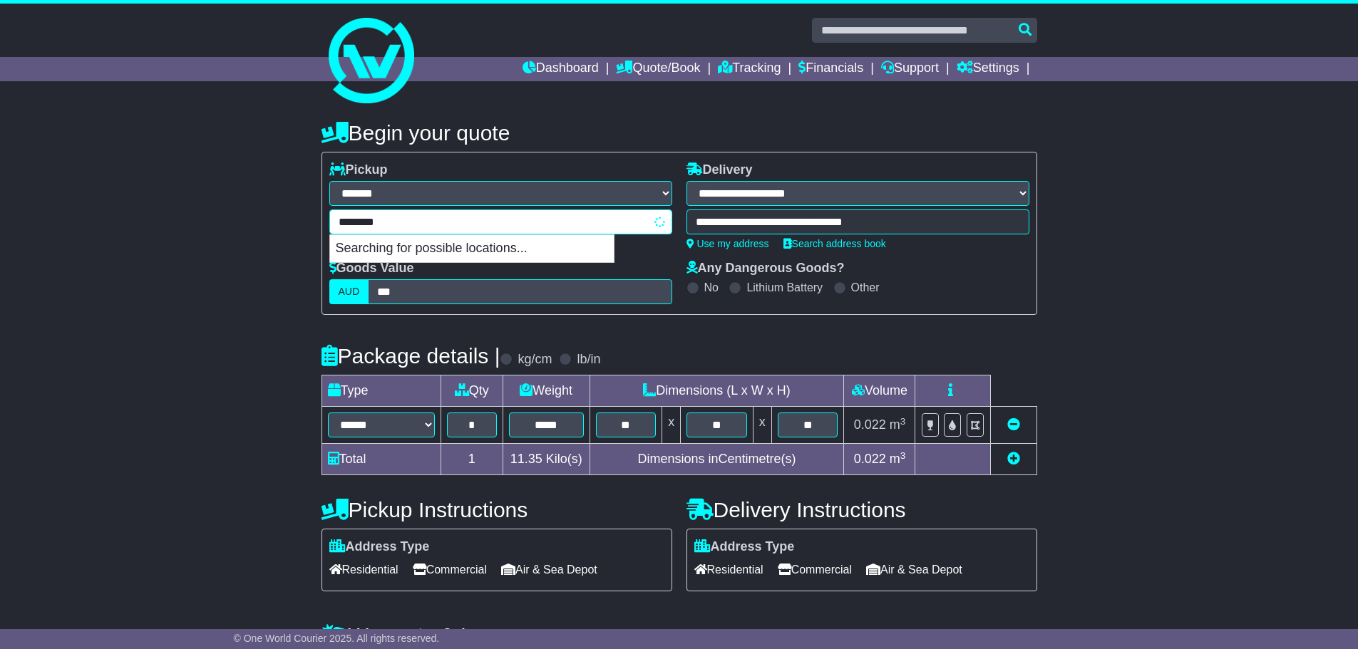 The image size is (1358, 649). What do you see at coordinates (381, 460) in the screenshot?
I see `td: Total` at bounding box center [381, 460].